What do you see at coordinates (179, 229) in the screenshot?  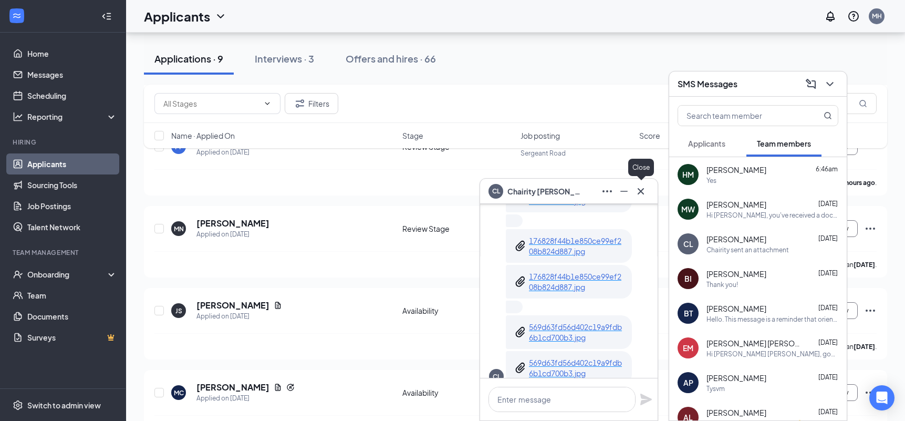 I see `div: MN` at bounding box center [179, 229].